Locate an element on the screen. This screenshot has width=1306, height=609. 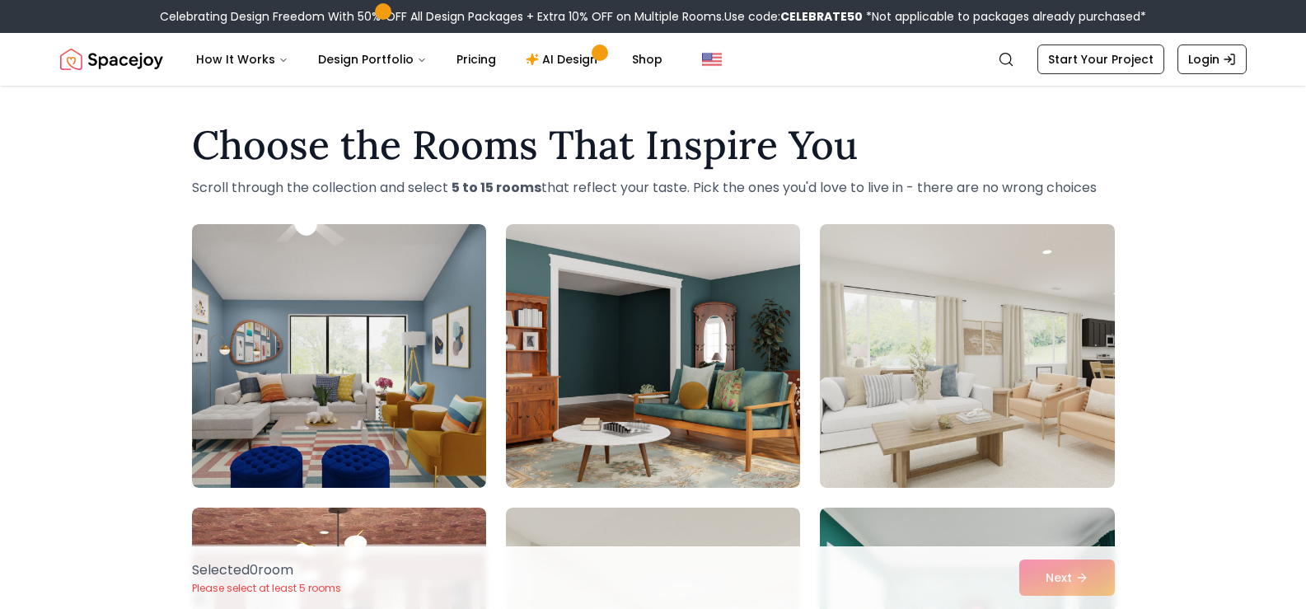
span: Use code: is located at coordinates (793, 16).